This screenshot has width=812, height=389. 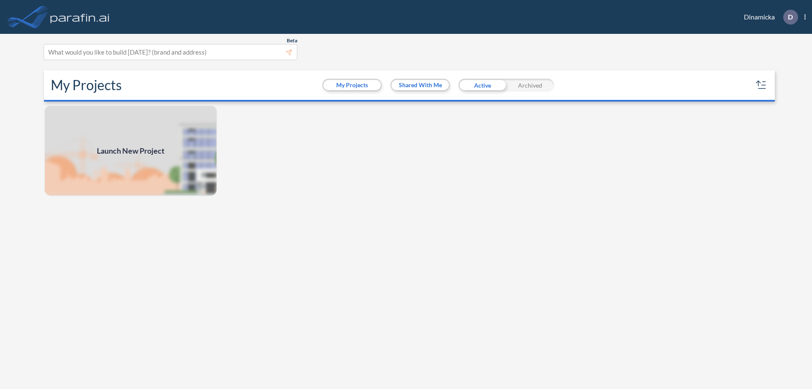 I want to click on p: D, so click(x=791, y=17).